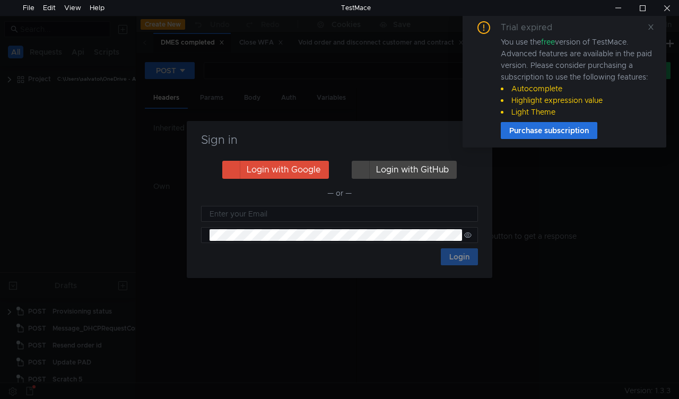 The height and width of the screenshot is (399, 679). I want to click on li: Autocomplete, so click(577, 89).